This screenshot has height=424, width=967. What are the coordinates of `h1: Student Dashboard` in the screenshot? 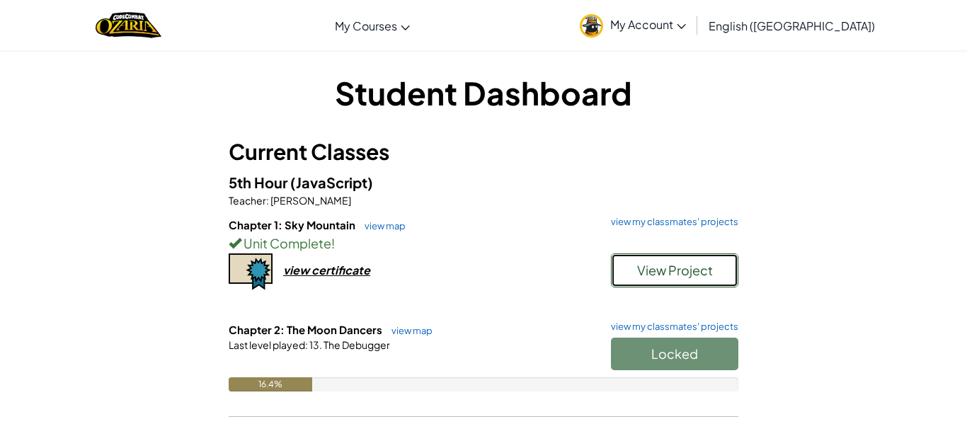 It's located at (484, 93).